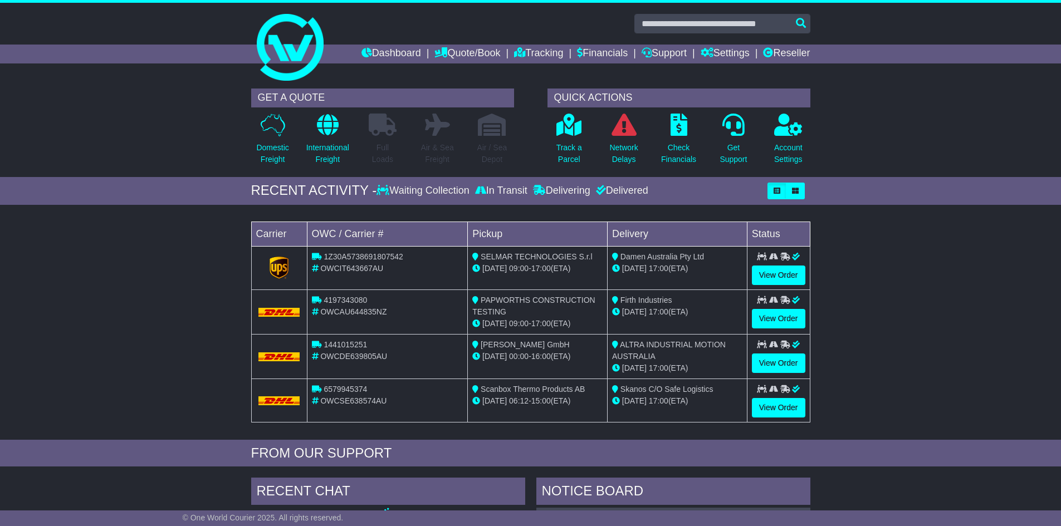  I want to click on div: FROM OUR SUPPORT, so click(531, 453).